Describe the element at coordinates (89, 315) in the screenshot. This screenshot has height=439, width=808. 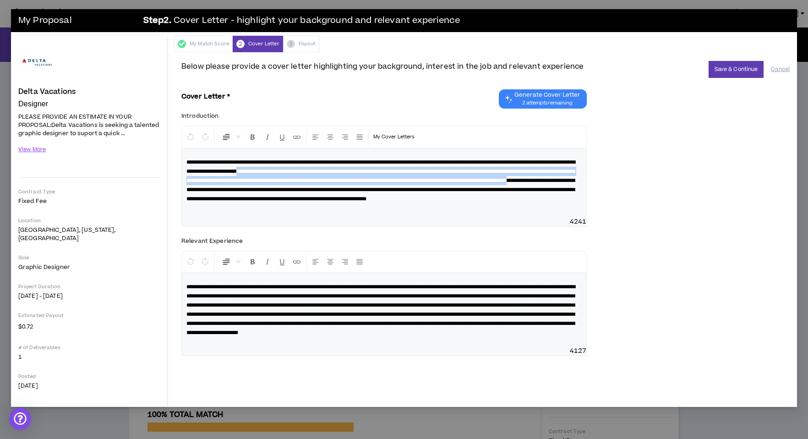
I see `p: Estimated Payout` at that location.